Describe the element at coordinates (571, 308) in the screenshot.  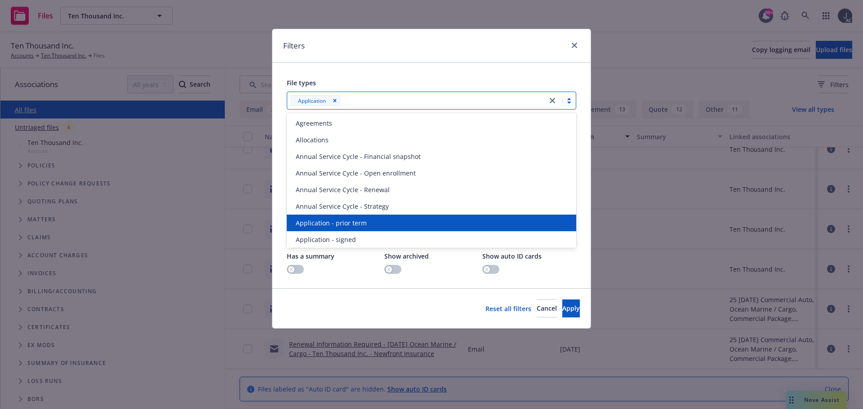
I see `span: Apply` at that location.